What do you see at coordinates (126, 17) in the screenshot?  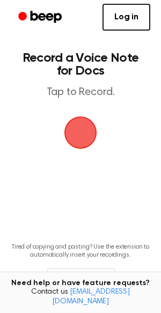 I see `a: Log in` at bounding box center [126, 17].